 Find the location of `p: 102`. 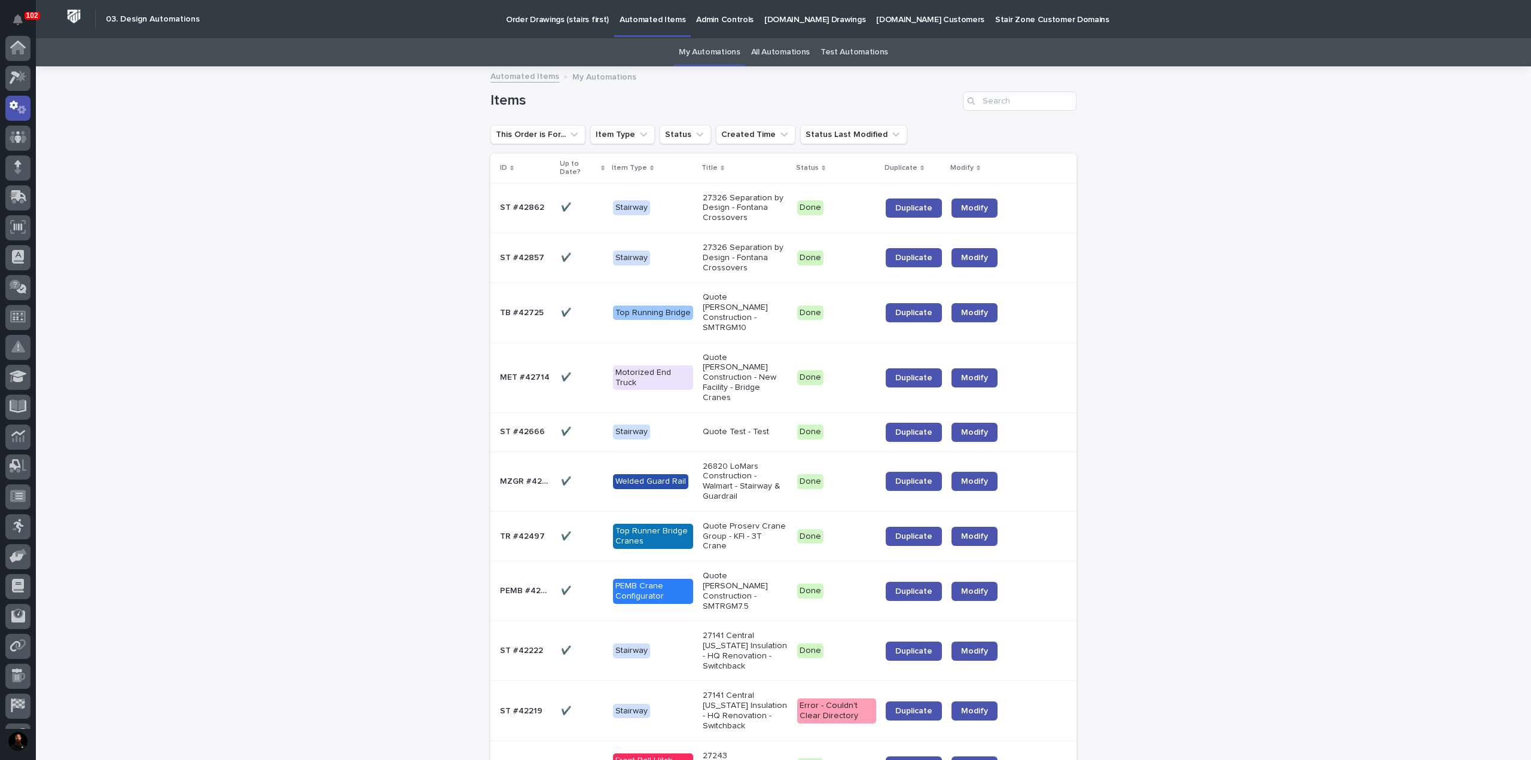

p: 102 is located at coordinates (32, 16).